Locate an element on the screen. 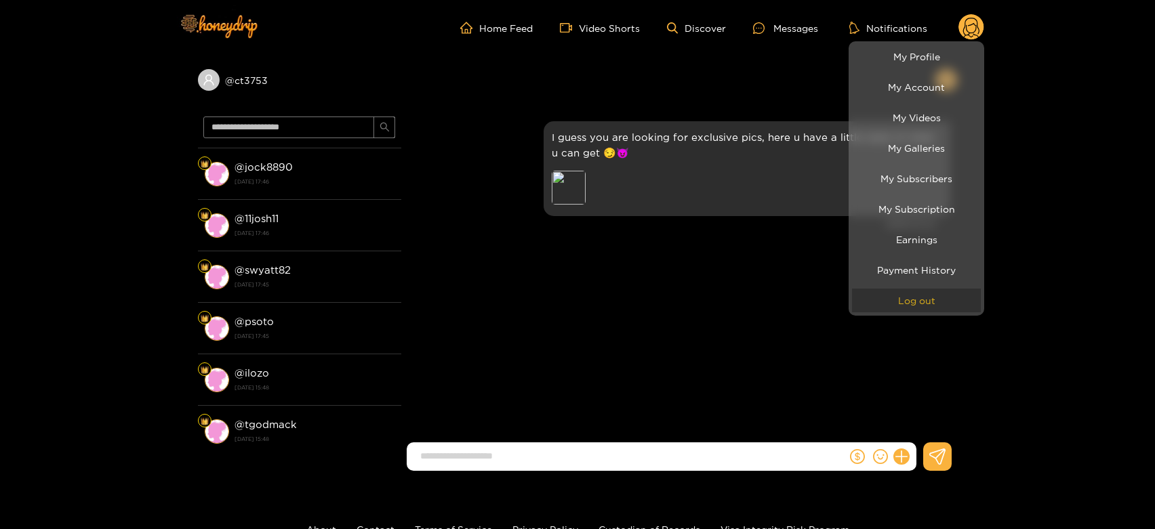 The image size is (1155, 529). a: My Account is located at coordinates (916, 87).